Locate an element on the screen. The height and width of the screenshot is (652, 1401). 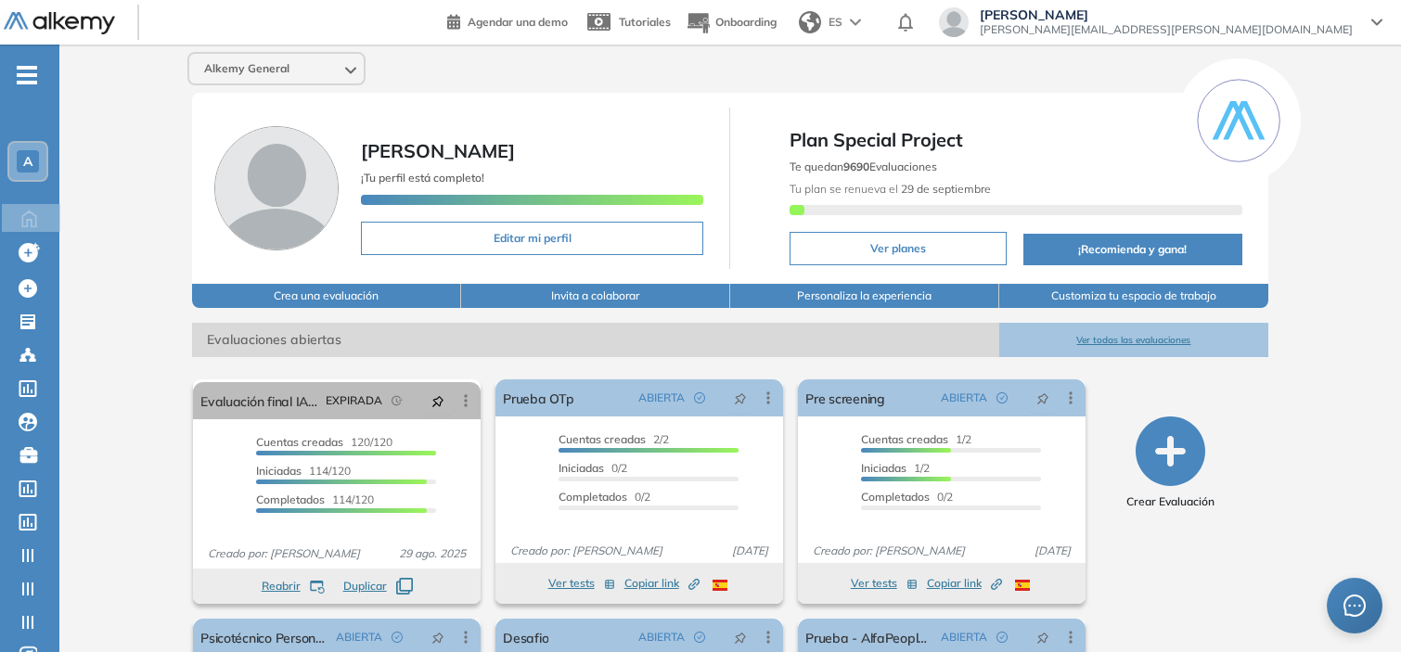
img: Foto de perfil is located at coordinates (277, 188).